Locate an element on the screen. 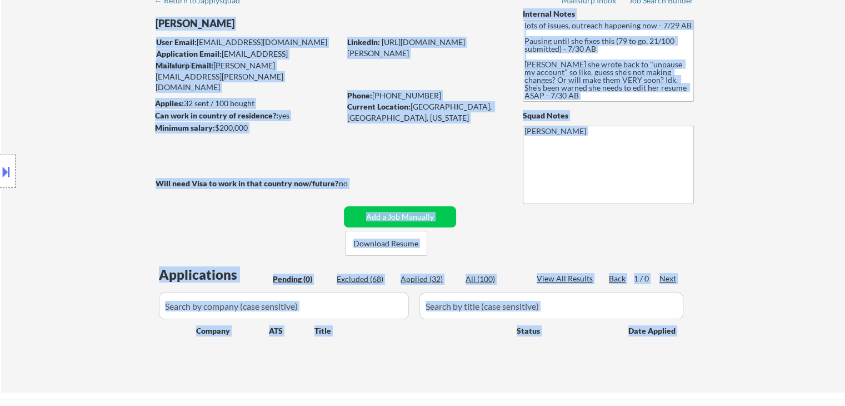  strong: Will need Visa to work in that country now/future?: is located at coordinates (248, 183).